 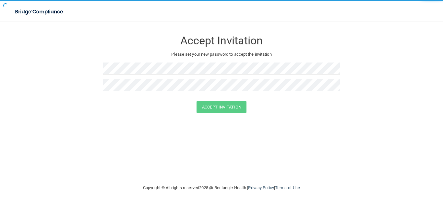 What do you see at coordinates (221, 41) in the screenshot?
I see `h3: Accept Invitation` at bounding box center [221, 41].